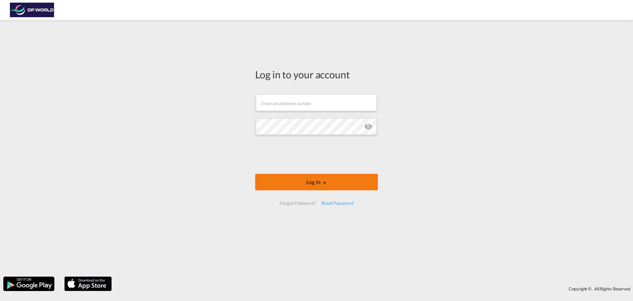 This screenshot has width=633, height=301. What do you see at coordinates (32, 10) in the screenshot?
I see `img: c08ca190194411f088ed0f3ba295208c.png` at bounding box center [32, 10].